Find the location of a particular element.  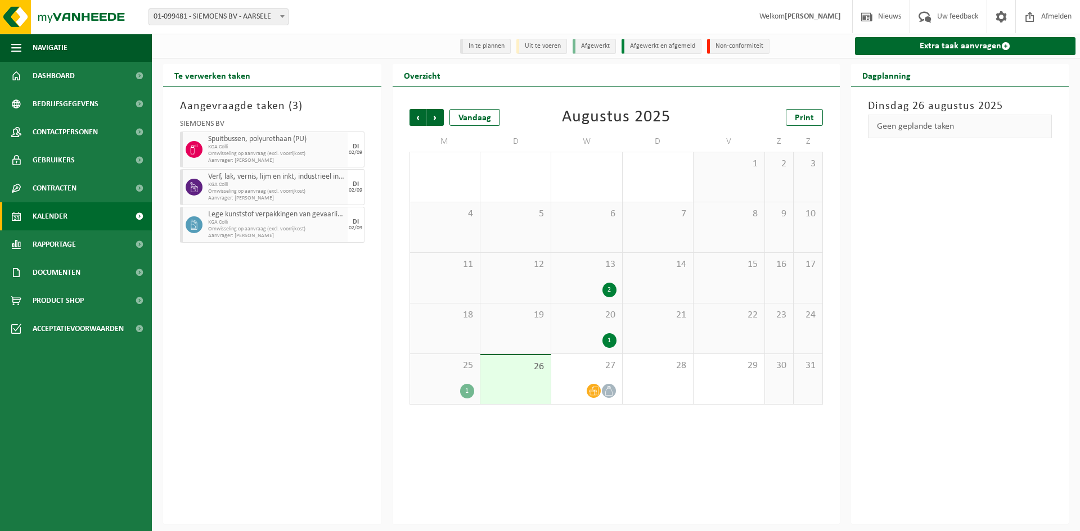

a: Print is located at coordinates (804, 118).